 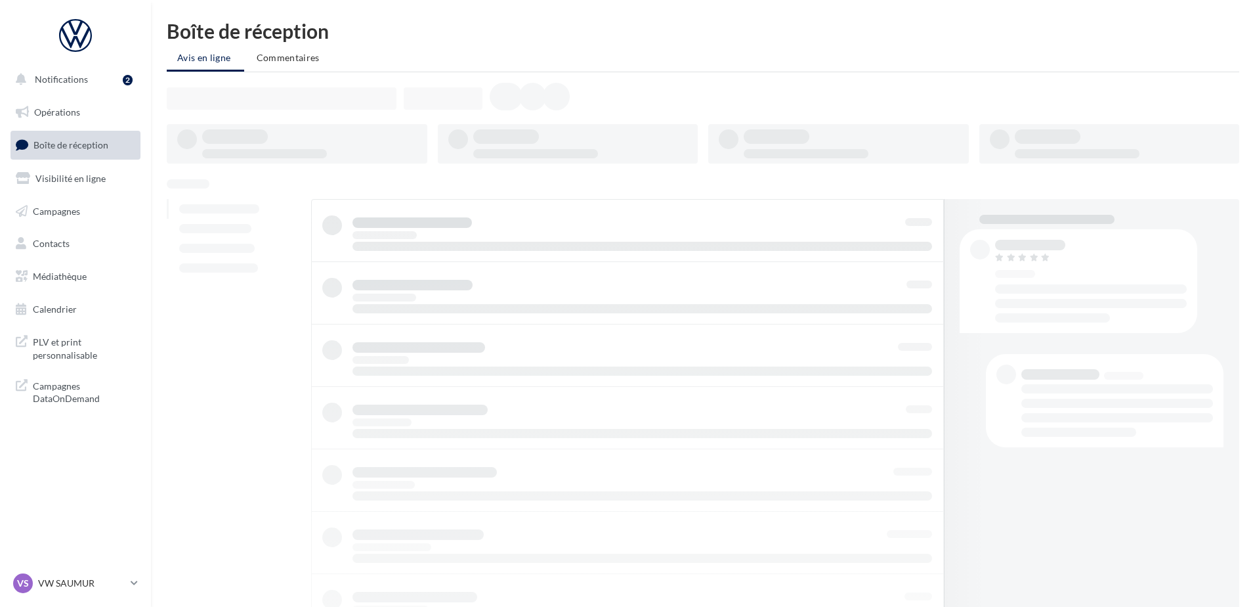 What do you see at coordinates (57, 112) in the screenshot?
I see `span: Opérations` at bounding box center [57, 112].